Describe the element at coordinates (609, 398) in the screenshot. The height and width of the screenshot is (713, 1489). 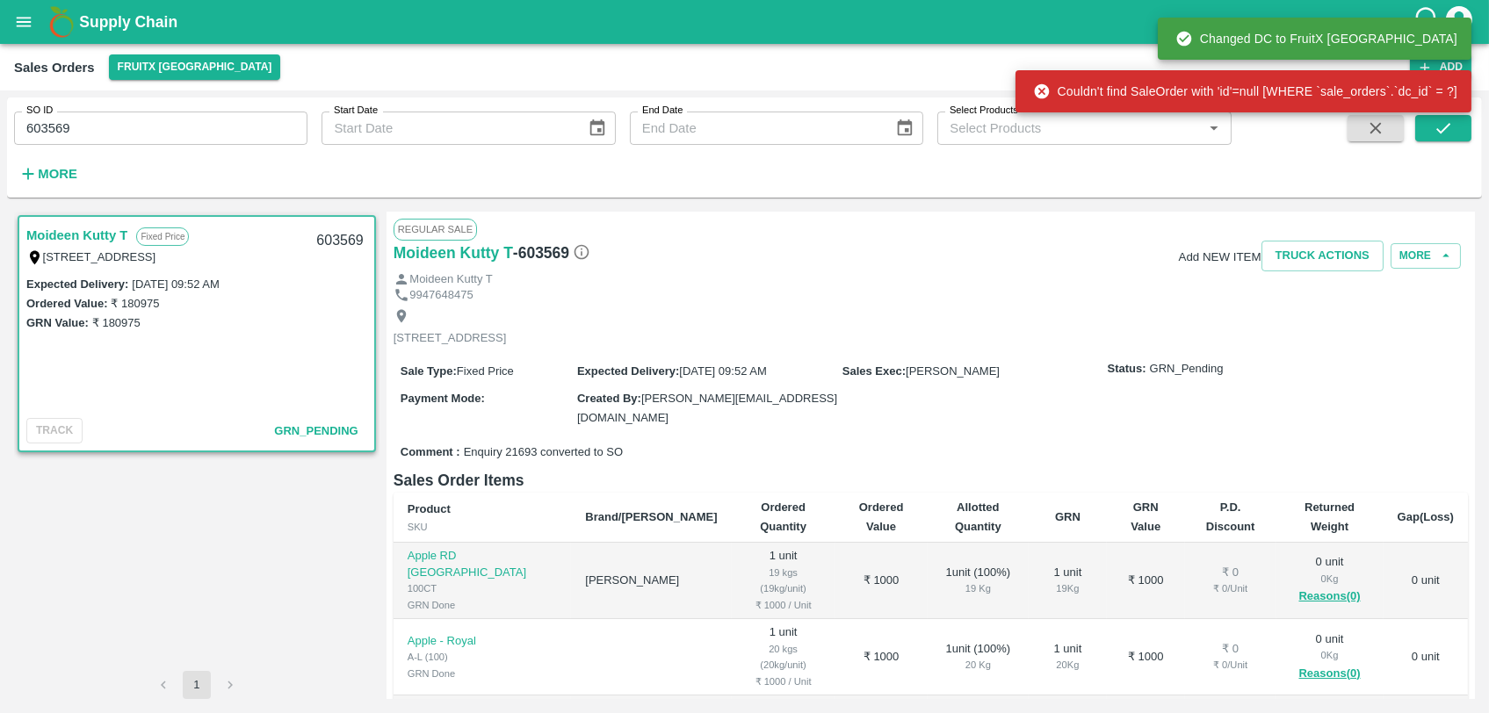
I see `label: Created By :` at that location.